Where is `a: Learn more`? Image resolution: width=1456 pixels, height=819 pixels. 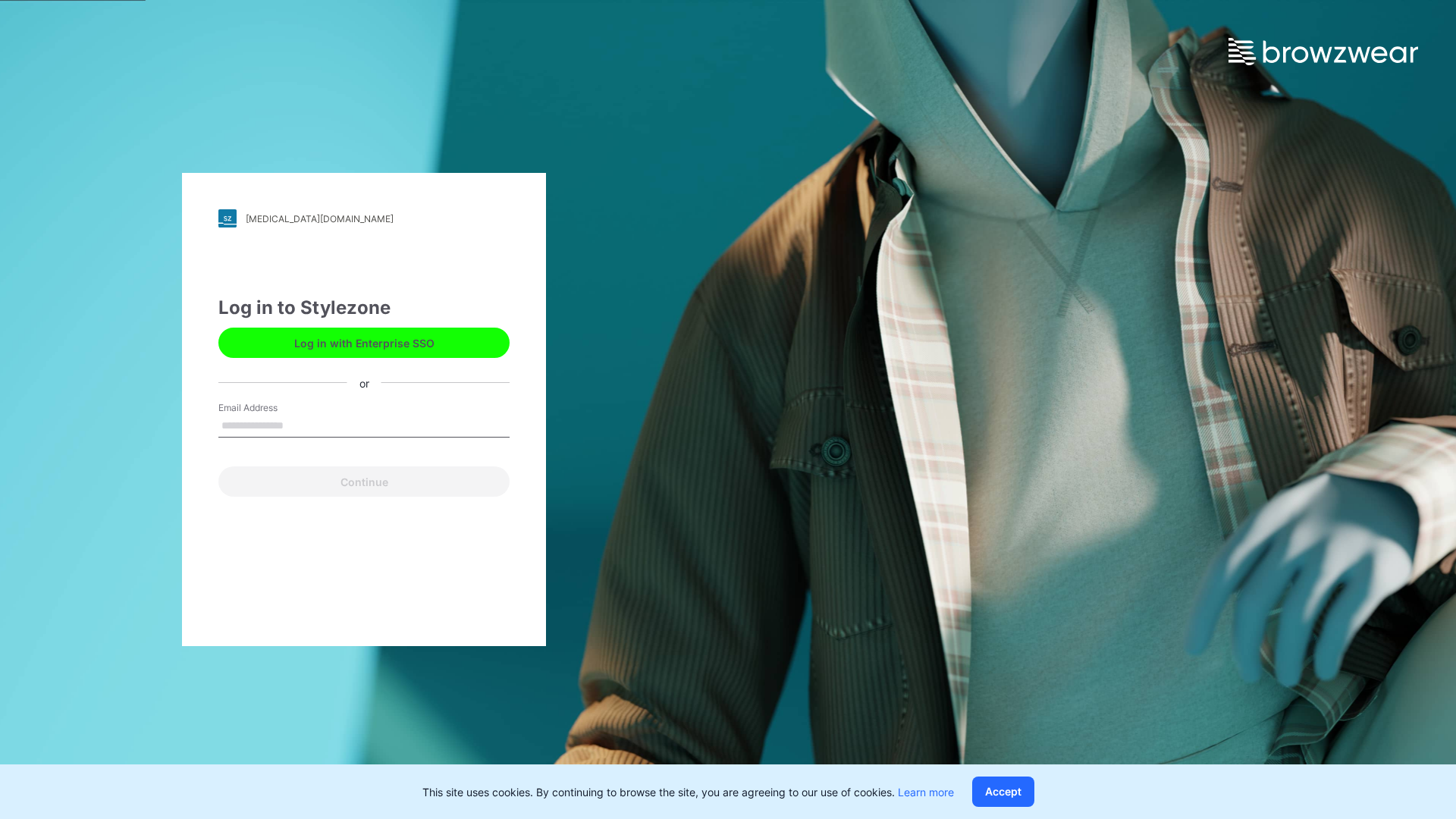 a: Learn more is located at coordinates (926, 791).